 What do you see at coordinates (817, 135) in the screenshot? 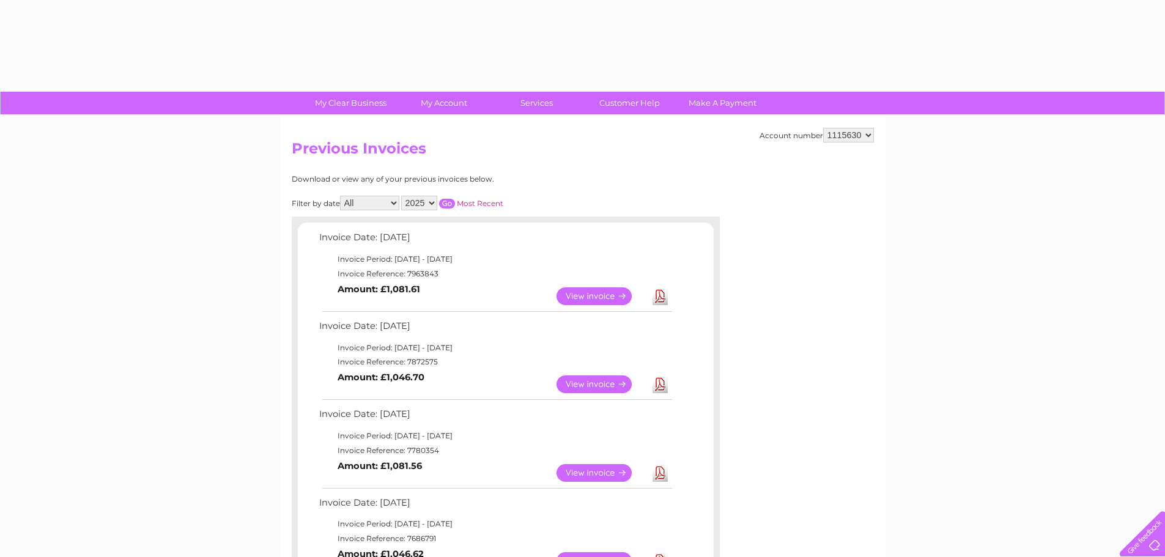
I see `div: Account number` at bounding box center [817, 135].